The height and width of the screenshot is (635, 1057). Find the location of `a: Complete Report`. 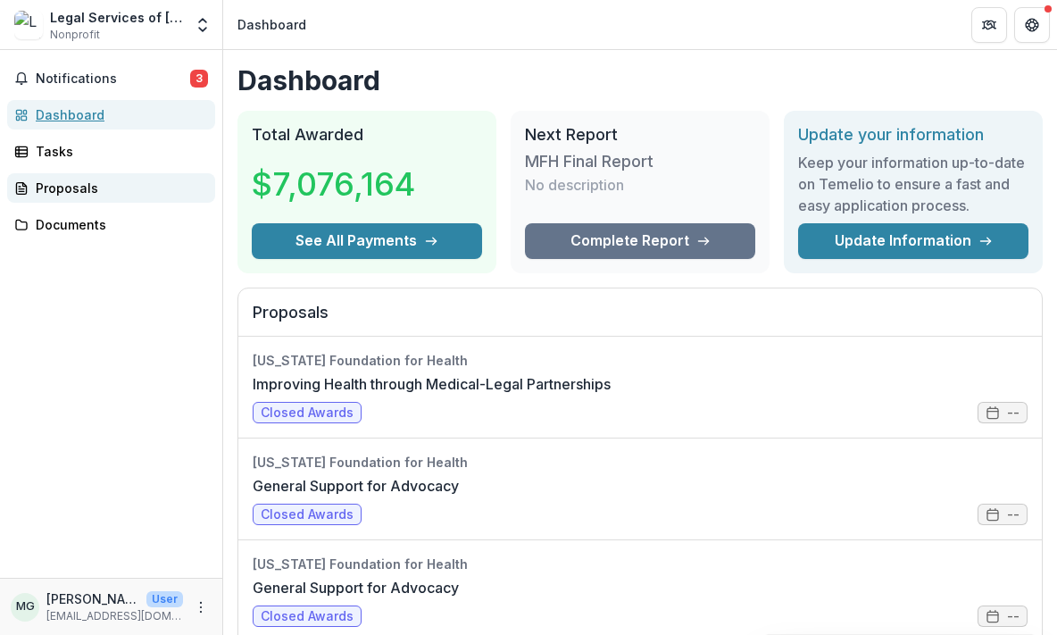

a: Complete Report is located at coordinates (640, 241).